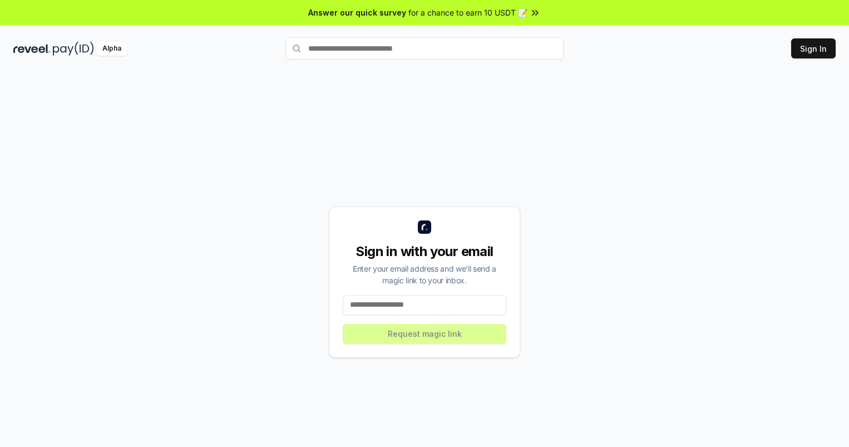  What do you see at coordinates (32, 48) in the screenshot?
I see `img: reveel_dark` at bounding box center [32, 48].